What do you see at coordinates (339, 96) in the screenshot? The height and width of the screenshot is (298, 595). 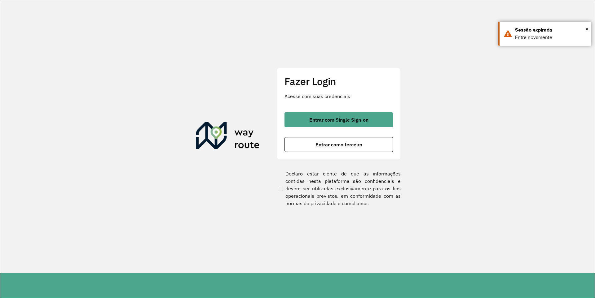 I see `p: Acesse com suas credenciais` at bounding box center [339, 96].